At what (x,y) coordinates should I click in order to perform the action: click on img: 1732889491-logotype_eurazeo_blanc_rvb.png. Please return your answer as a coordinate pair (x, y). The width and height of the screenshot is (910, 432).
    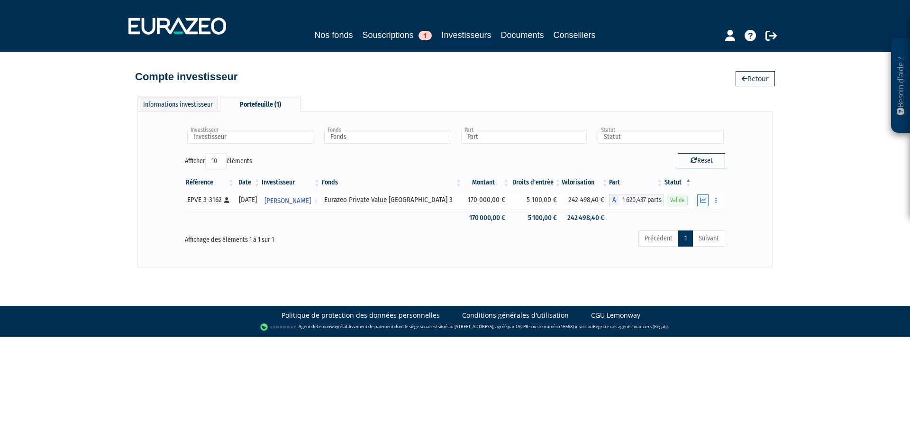
    Looking at the image, I should click on (177, 26).